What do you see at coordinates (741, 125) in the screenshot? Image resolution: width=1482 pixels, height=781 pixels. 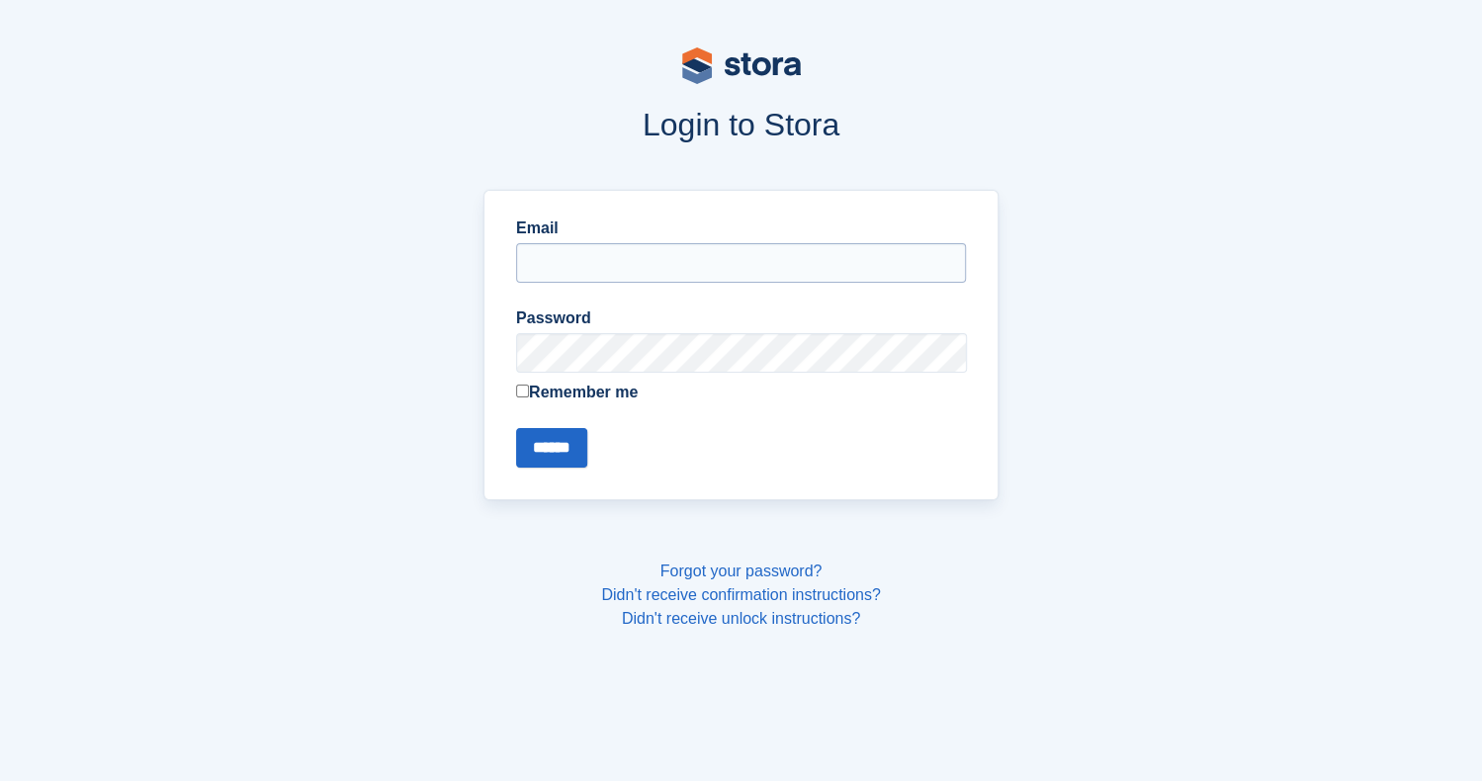 I see `h1: Login to Stora` at bounding box center [741, 125].